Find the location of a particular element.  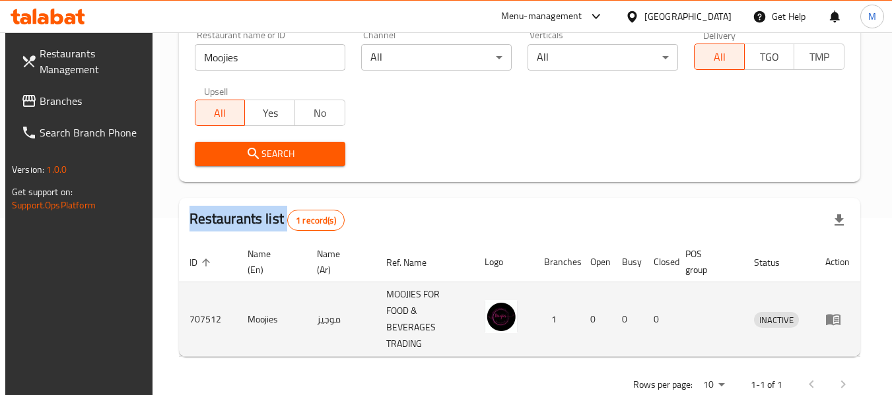

a: Search Branch Phone is located at coordinates (82, 133).